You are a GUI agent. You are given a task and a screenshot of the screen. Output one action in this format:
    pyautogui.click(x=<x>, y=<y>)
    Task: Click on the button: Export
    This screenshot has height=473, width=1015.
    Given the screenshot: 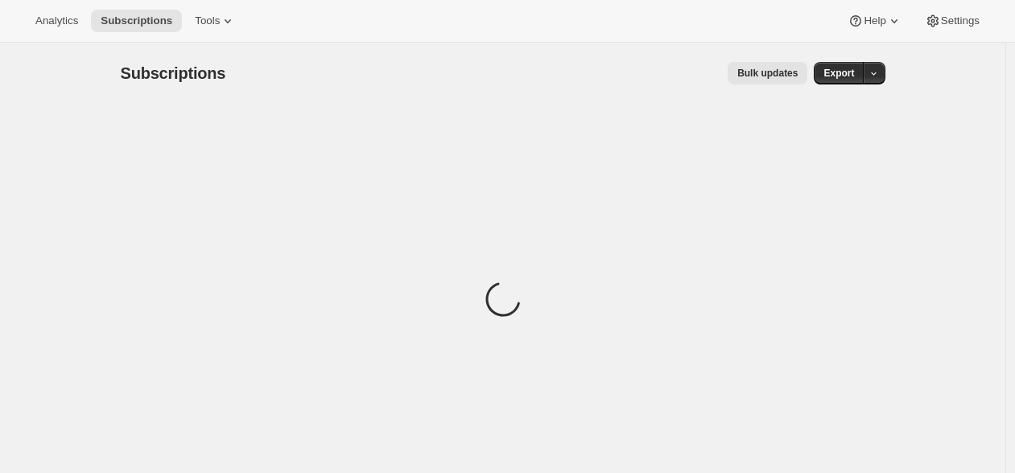 What is the action you would take?
    pyautogui.click(x=838, y=73)
    